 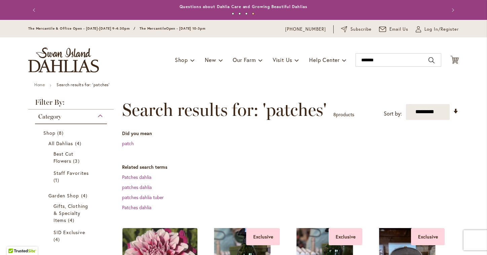 What do you see at coordinates (344, 114) in the screenshot?
I see `p: products` at bounding box center [344, 114].